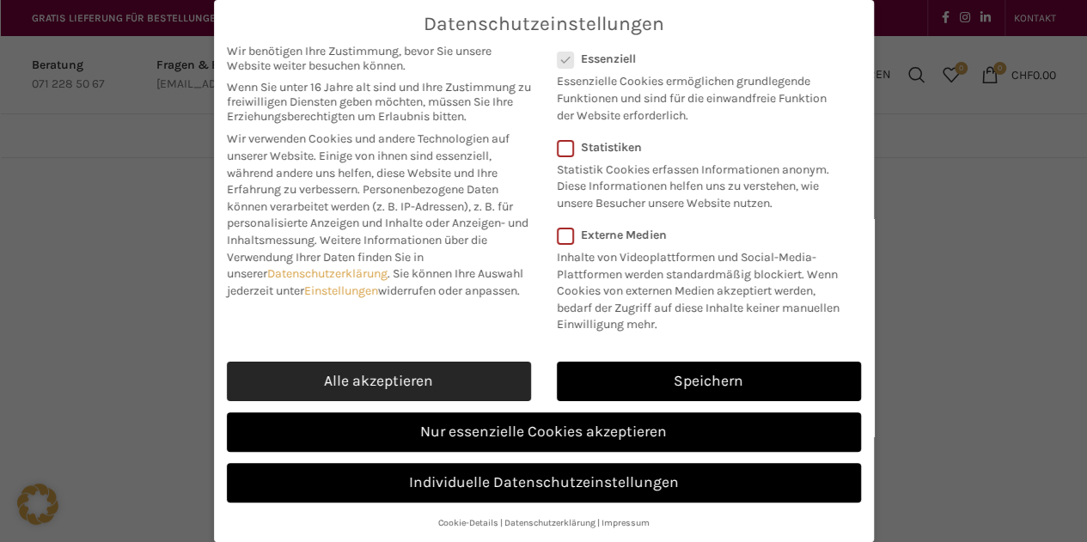 This screenshot has width=1087, height=542. Describe the element at coordinates (698, 95) in the screenshot. I see `p: Essenzielle Cookies ermöglichen grundlegende Funktionen und sind für die einwandfreie Funktion de...` at that location.